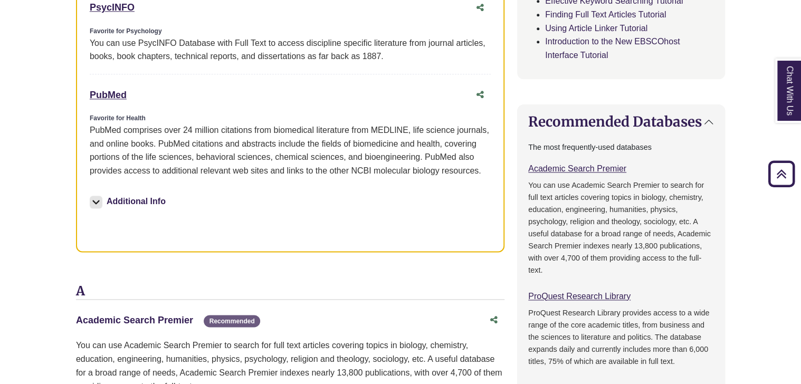 The width and height of the screenshot is (801, 384). I want to click on button: Recommended Databases, so click(621, 121).